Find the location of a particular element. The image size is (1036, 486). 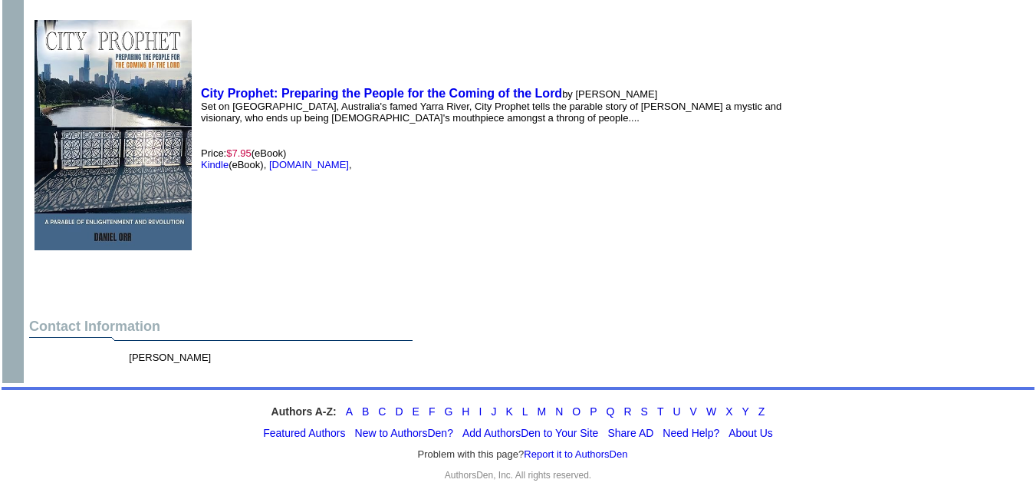

font: $7.95 is located at coordinates (239, 153).